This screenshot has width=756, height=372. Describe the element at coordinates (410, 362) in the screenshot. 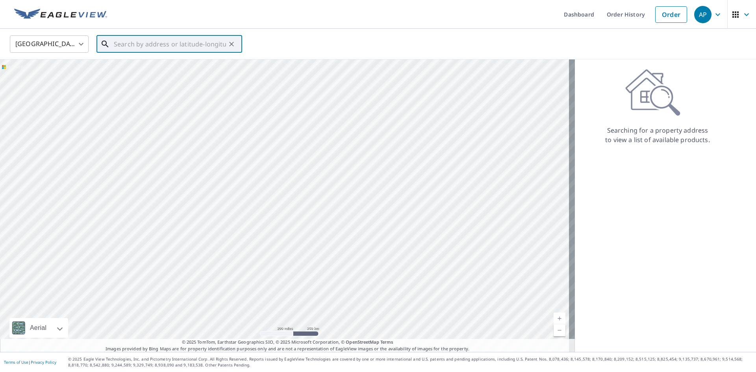

I see `p: © 2025 Eagle View Technologies, Inc. and Pictometry International Corp. All Rights Reserved. Repo...` at that location.